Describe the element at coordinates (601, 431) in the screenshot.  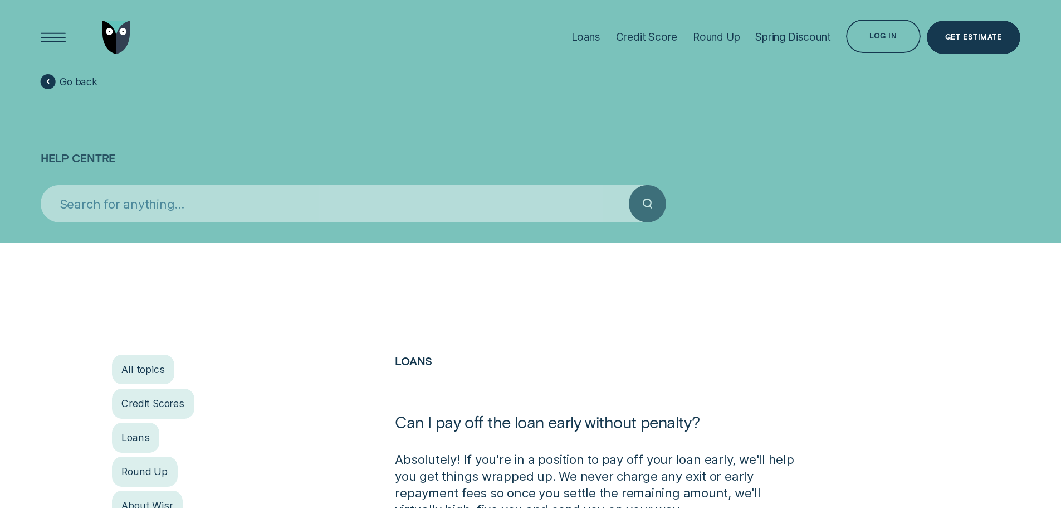
I see `h1: Can I pay off the loan early without penalty?` at that location.